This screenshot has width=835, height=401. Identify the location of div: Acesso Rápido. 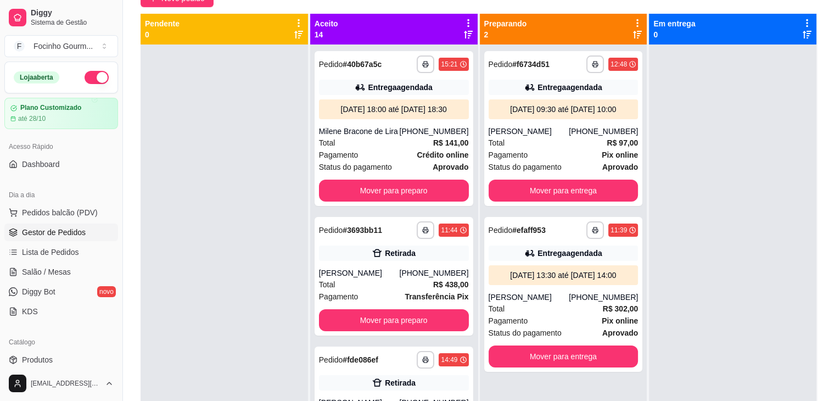
(61, 147).